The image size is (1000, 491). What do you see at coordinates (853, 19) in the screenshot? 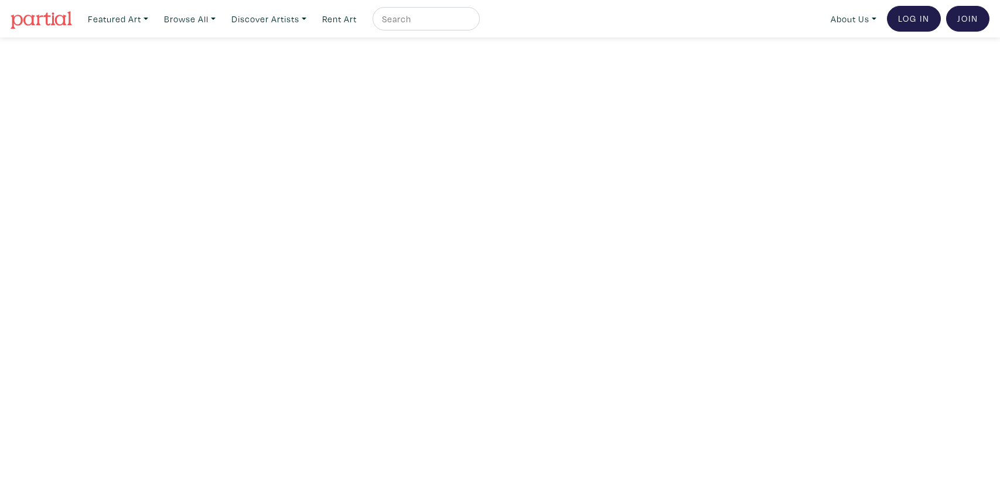
I see `a: About Us` at bounding box center [853, 19].